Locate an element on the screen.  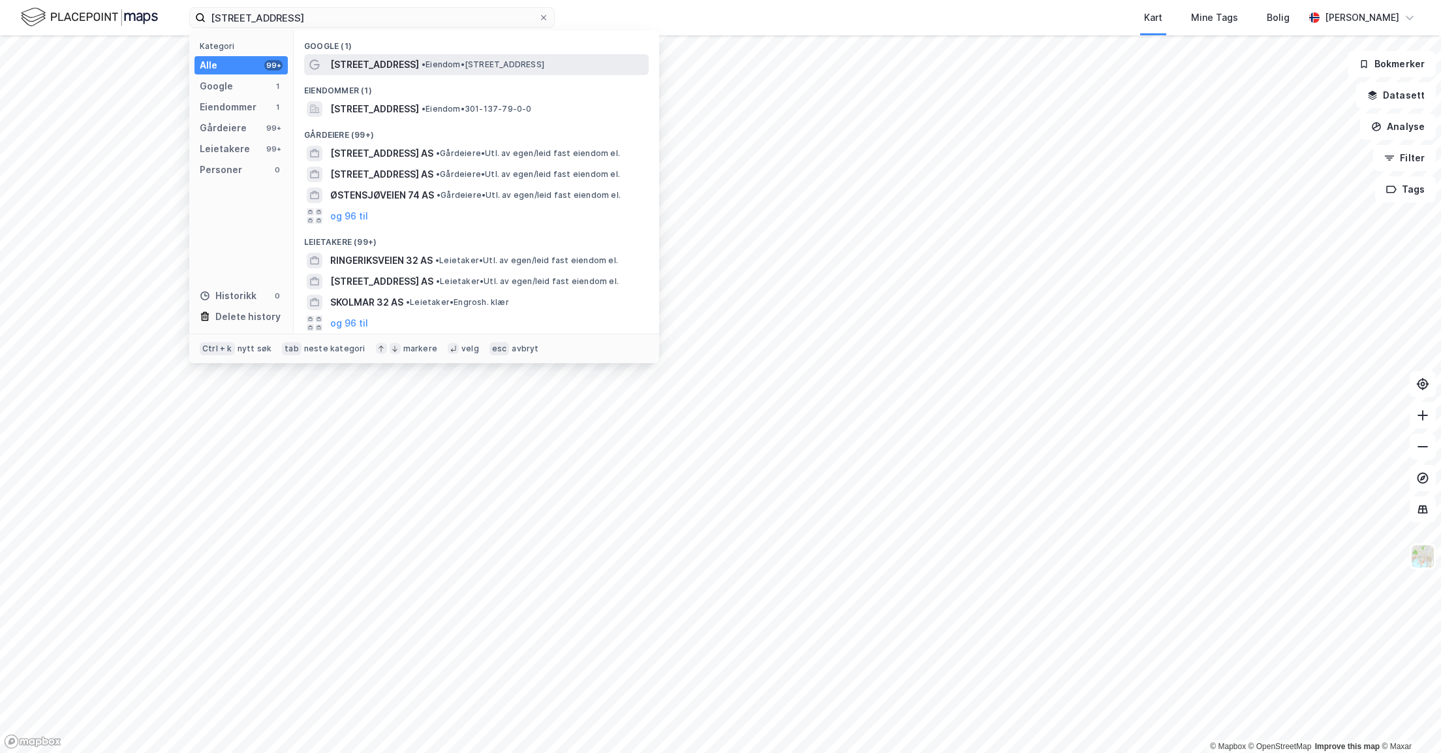
button: Tags is located at coordinates (1405, 189).